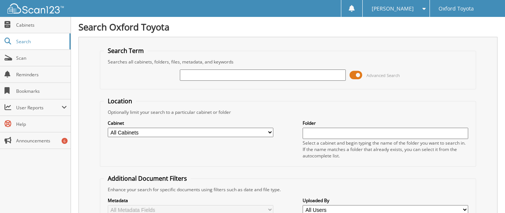 Image resolution: width=505 pixels, height=213 pixels. Describe the element at coordinates (39, 107) in the screenshot. I see `span: User Reports` at that location.